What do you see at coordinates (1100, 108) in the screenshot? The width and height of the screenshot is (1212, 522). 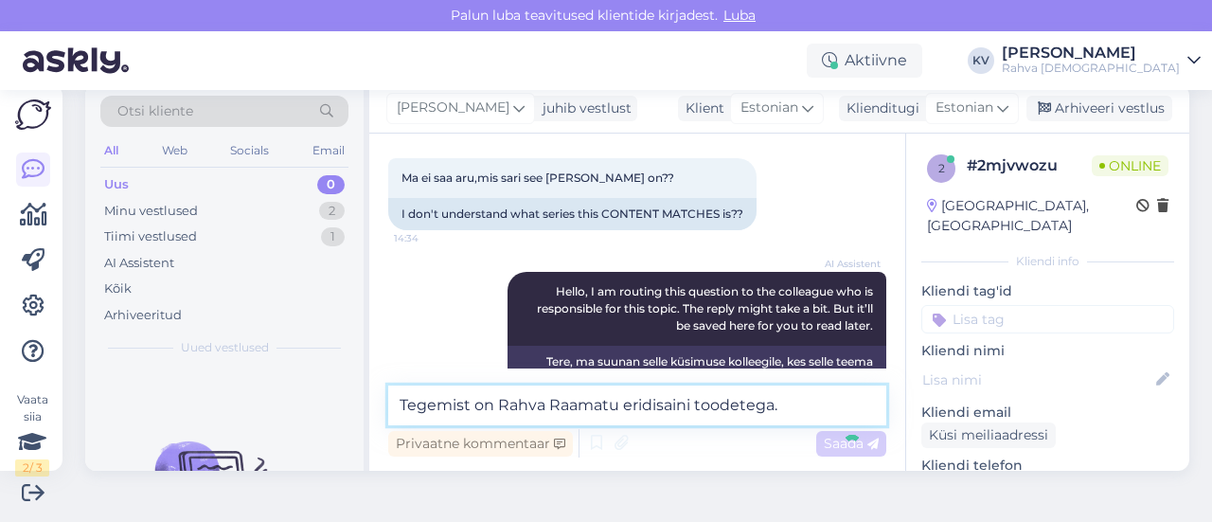 I see `div: Arhiveeri vestlus` at bounding box center [1100, 108].